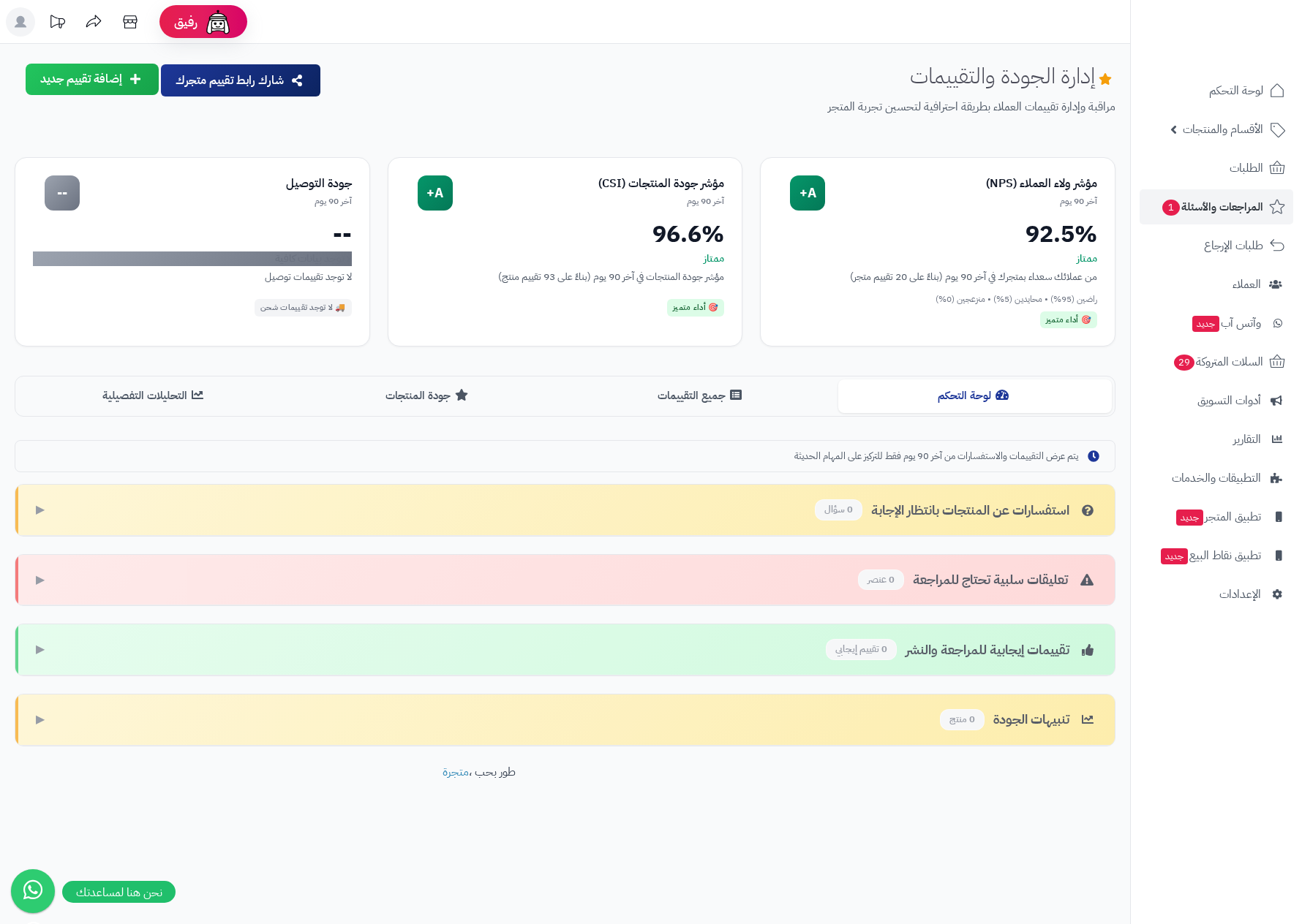 The image size is (1302, 924). Describe the element at coordinates (702, 395) in the screenshot. I see `button: جميع التقييمات` at that location.